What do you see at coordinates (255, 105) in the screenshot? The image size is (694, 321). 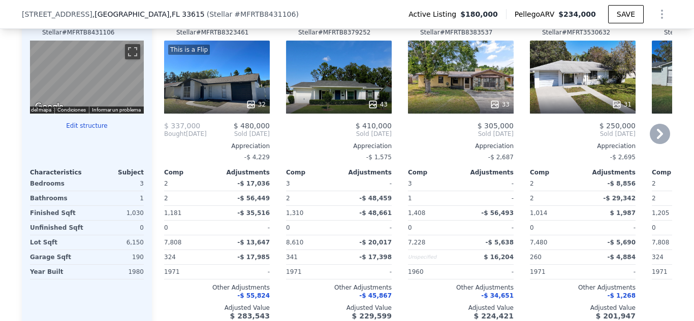 I see `div: 32` at bounding box center [255, 105].